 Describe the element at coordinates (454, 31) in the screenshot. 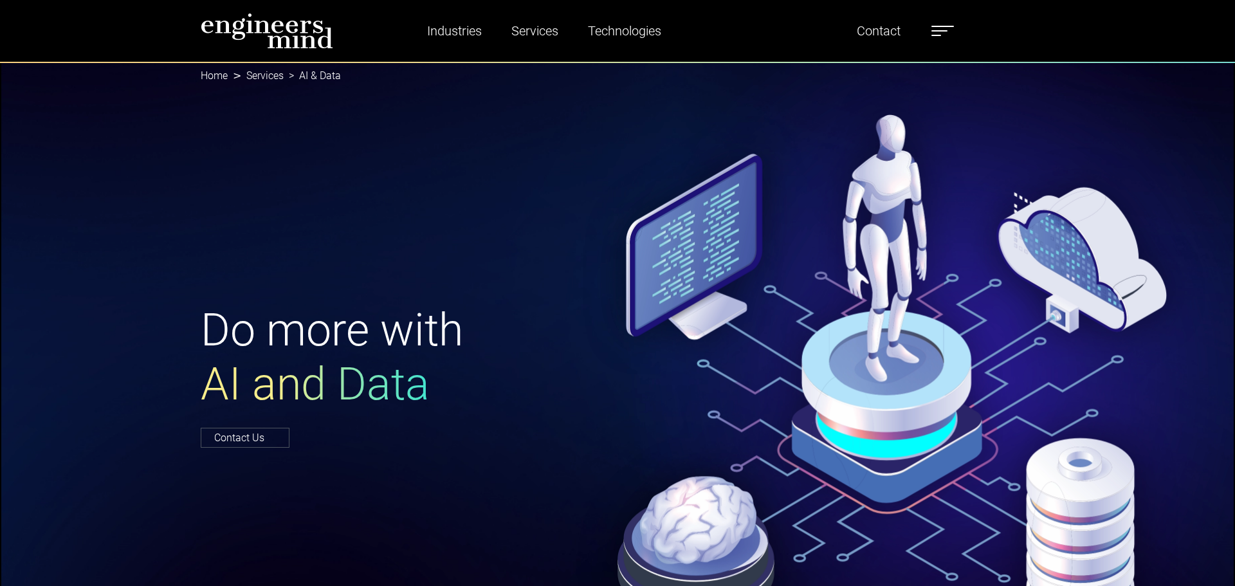

I see `a: Industries` at that location.